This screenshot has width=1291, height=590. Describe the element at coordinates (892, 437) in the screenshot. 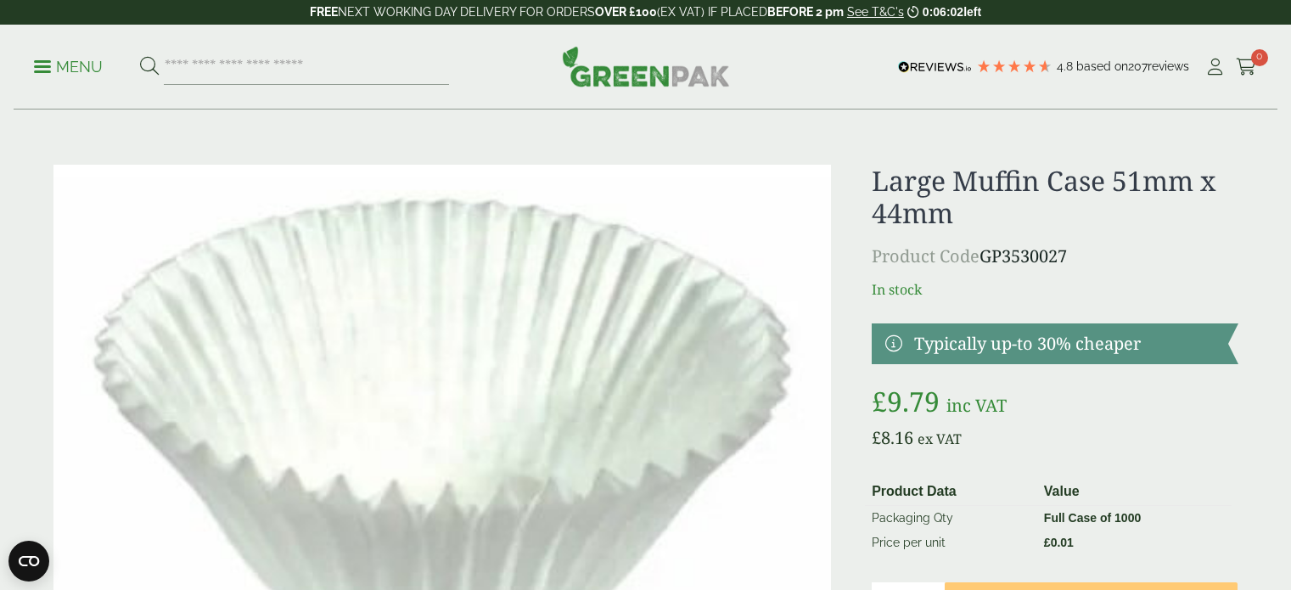

I see `bdi: 8.16` at that location.